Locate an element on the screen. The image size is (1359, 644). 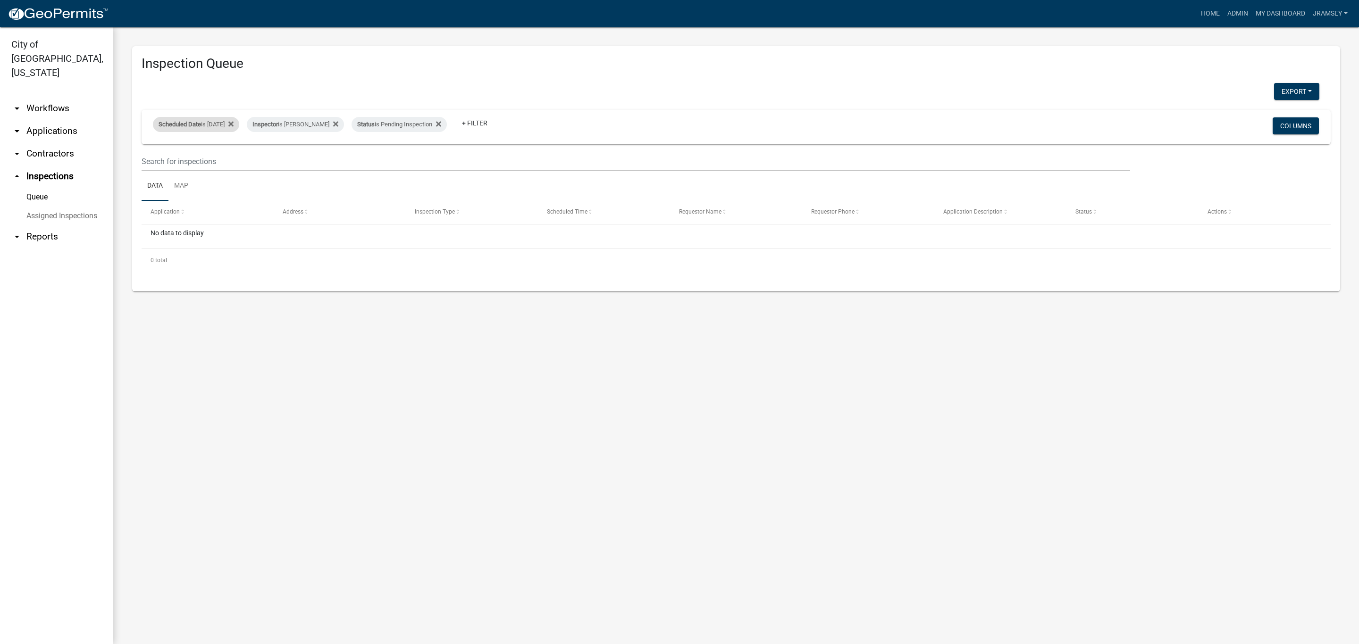
span: Inspector is located at coordinates (265, 124).